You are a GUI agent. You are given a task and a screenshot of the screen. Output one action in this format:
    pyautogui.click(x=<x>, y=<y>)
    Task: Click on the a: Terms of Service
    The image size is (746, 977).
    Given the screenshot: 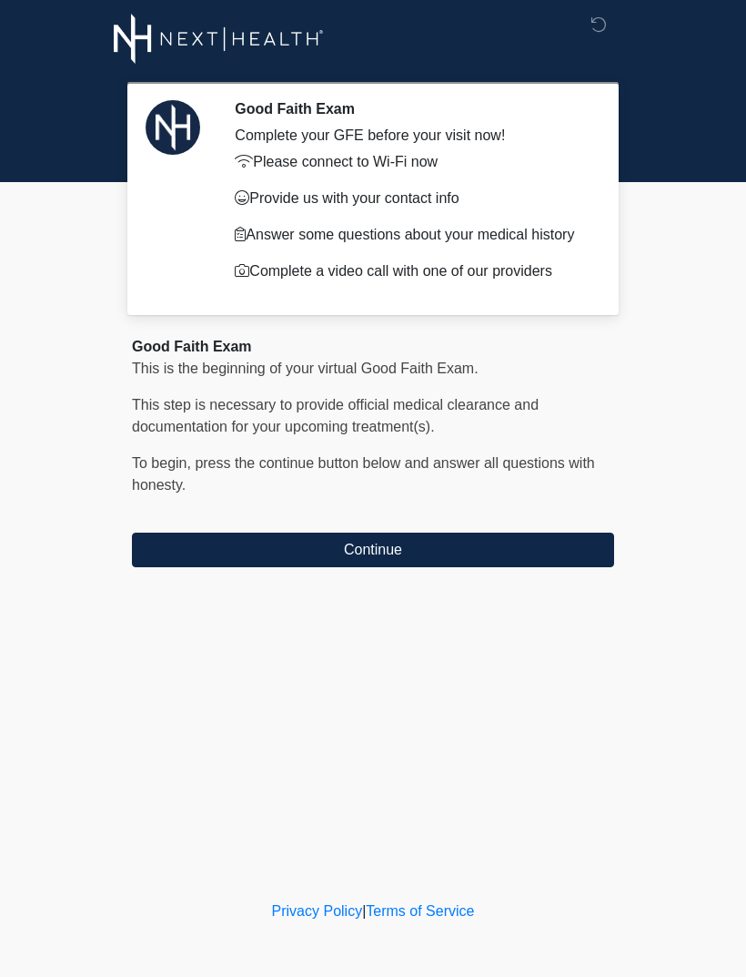 What is the action you would take?
    pyautogui.click(x=420, y=910)
    